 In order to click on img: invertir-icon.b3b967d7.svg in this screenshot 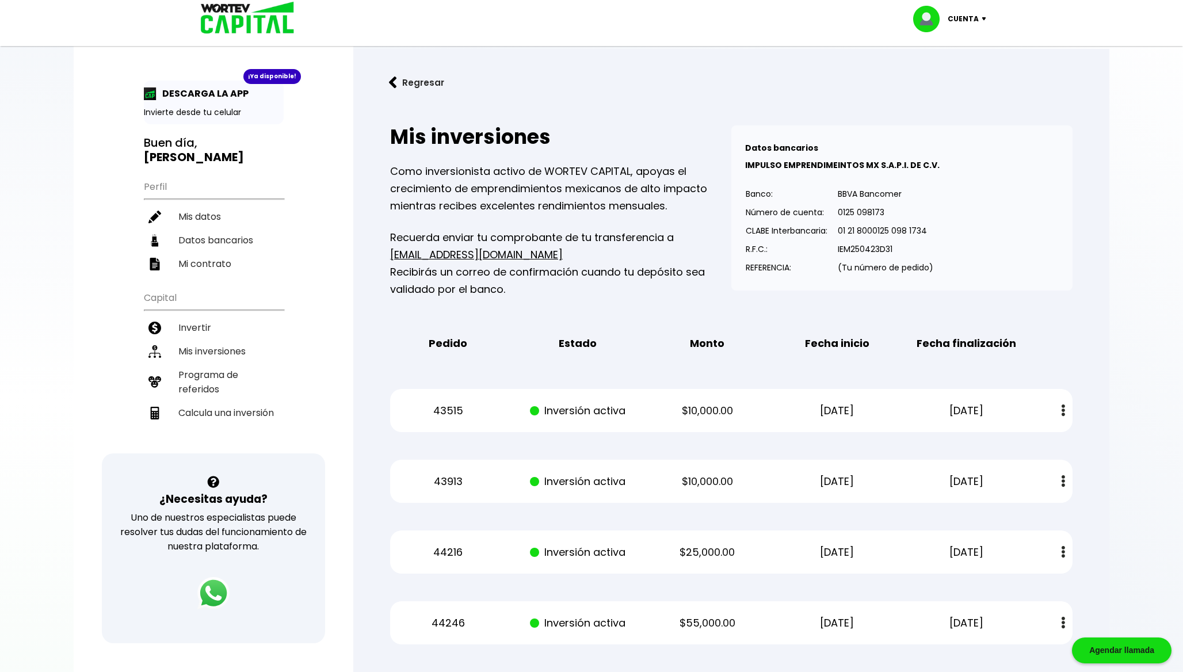, I will do `click(155, 328)`.